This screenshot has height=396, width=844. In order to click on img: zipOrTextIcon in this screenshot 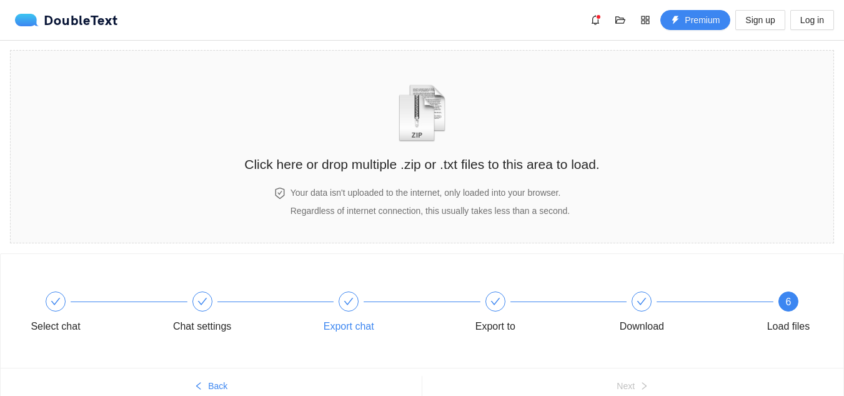, I will do `click(422, 113)`.